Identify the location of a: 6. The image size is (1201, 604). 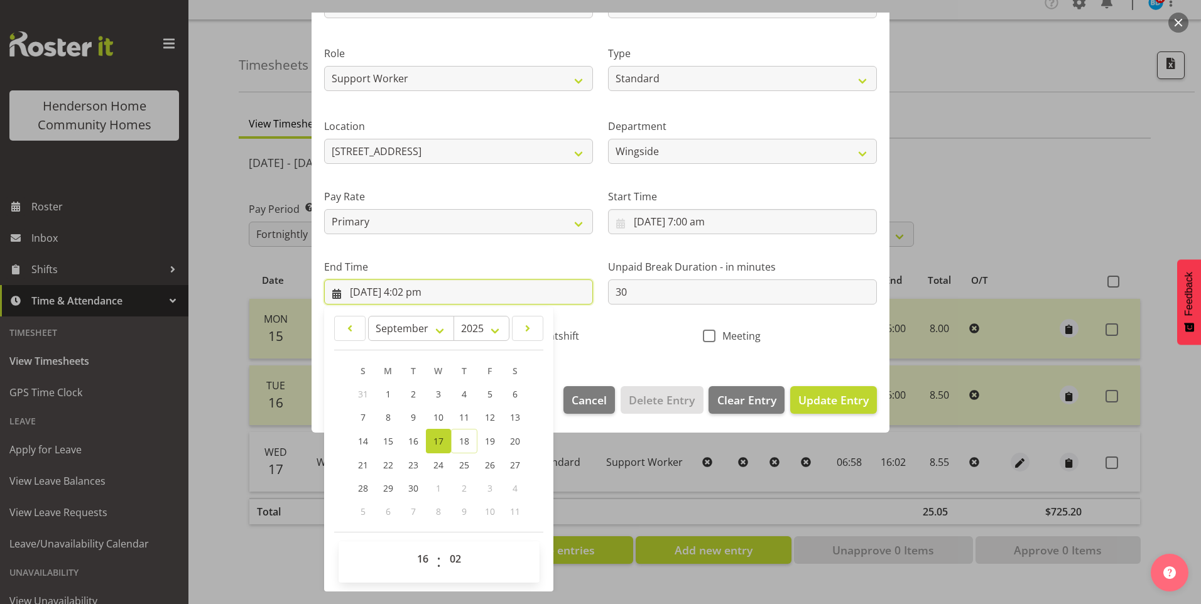
(515, 394).